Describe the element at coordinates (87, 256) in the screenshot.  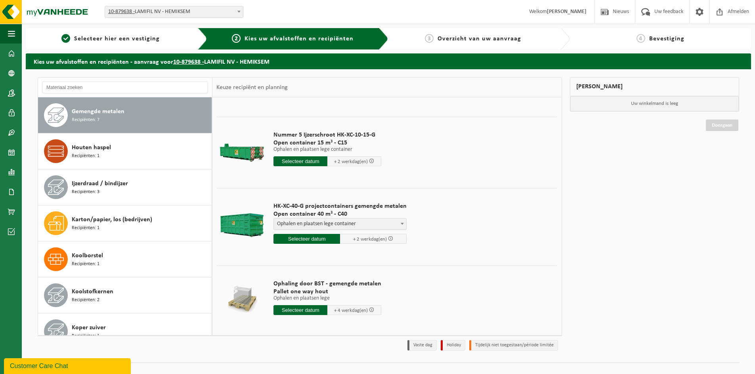
I see `span: Koolborstel` at that location.